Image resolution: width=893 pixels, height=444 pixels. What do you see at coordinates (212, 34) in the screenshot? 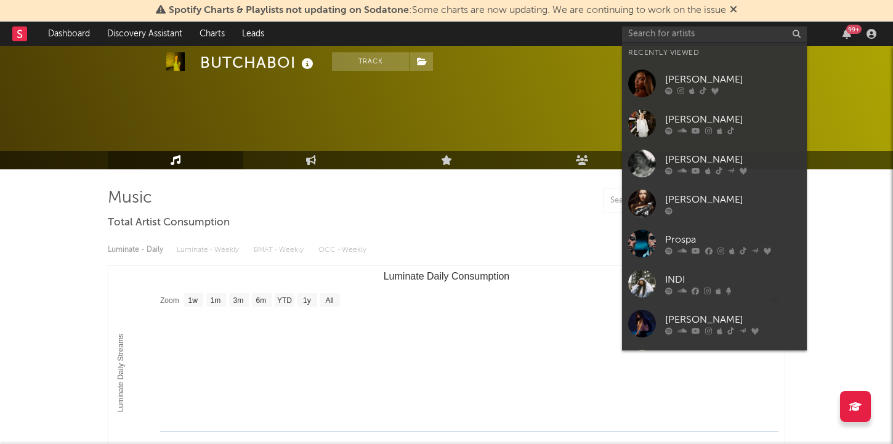
I see `a: Charts` at bounding box center [212, 34].